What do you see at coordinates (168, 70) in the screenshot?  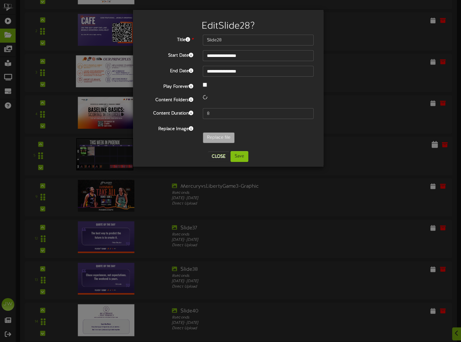 I see `label: End Date` at bounding box center [168, 70].